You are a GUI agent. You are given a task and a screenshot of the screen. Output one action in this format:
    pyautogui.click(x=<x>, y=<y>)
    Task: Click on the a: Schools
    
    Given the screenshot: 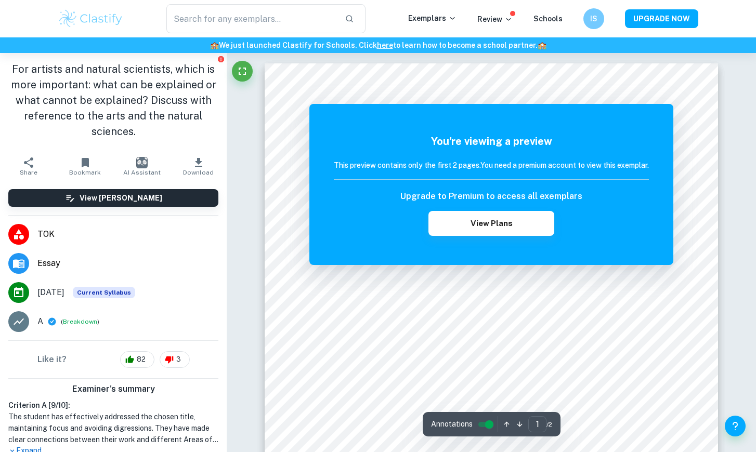 What is the action you would take?
    pyautogui.click(x=548, y=19)
    